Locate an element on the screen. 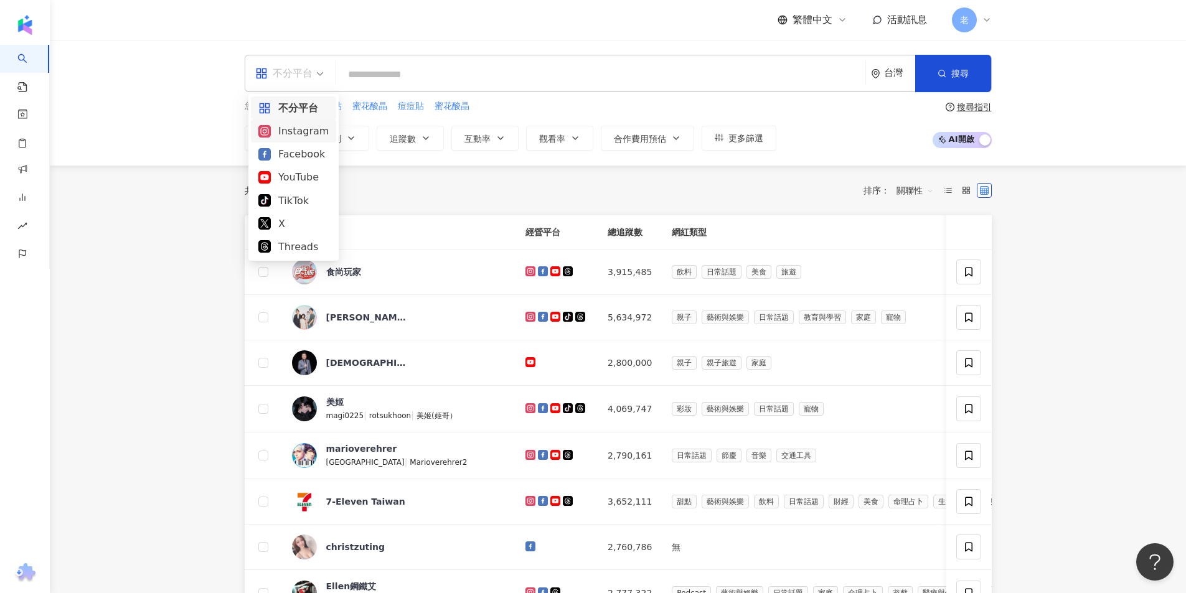  span: 財經 is located at coordinates (841, 502).